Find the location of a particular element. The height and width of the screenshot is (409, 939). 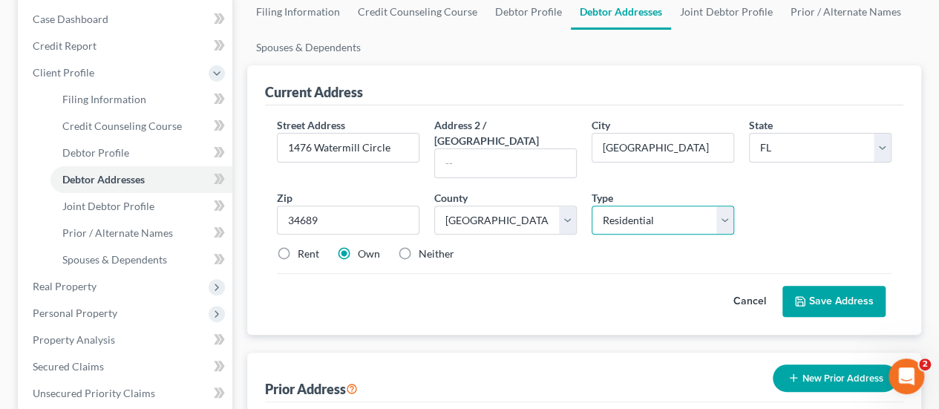

label: Neither is located at coordinates (437, 254).